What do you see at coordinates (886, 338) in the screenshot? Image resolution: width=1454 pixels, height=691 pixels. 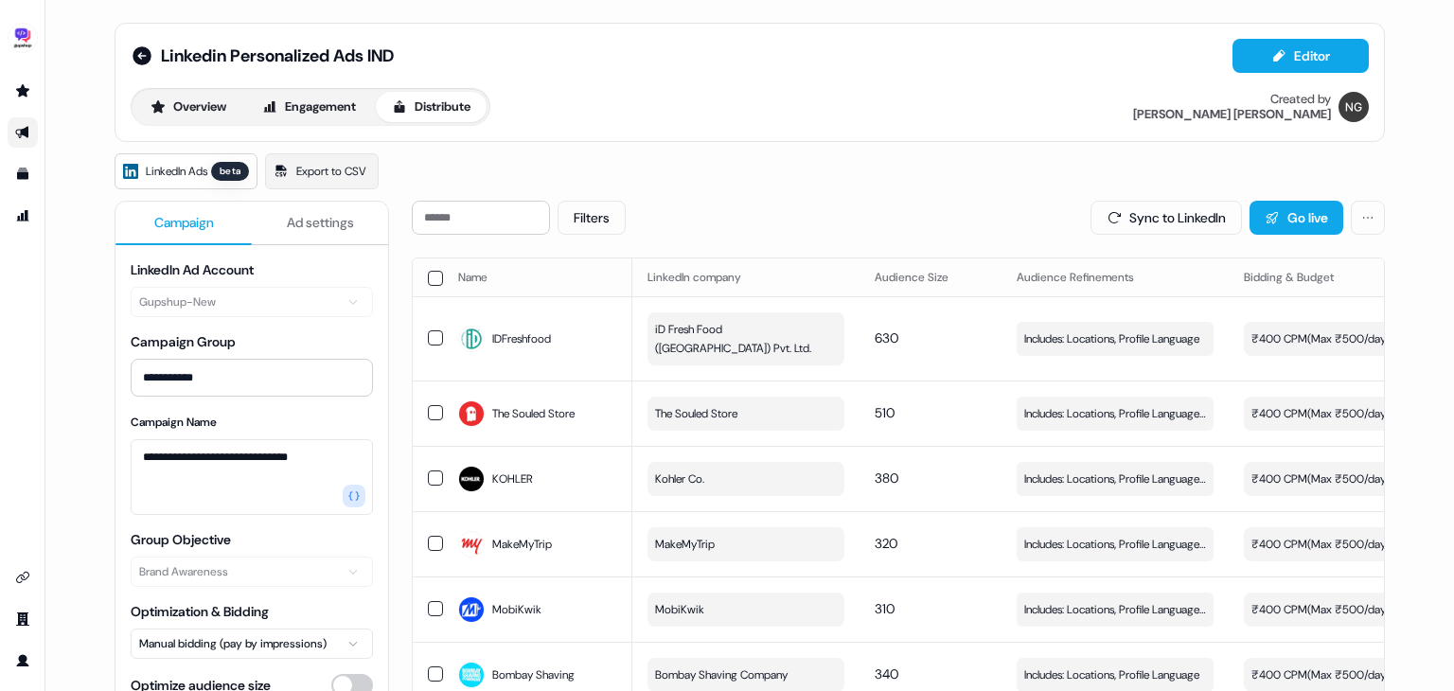 I see `span: 630` at bounding box center [886, 338].